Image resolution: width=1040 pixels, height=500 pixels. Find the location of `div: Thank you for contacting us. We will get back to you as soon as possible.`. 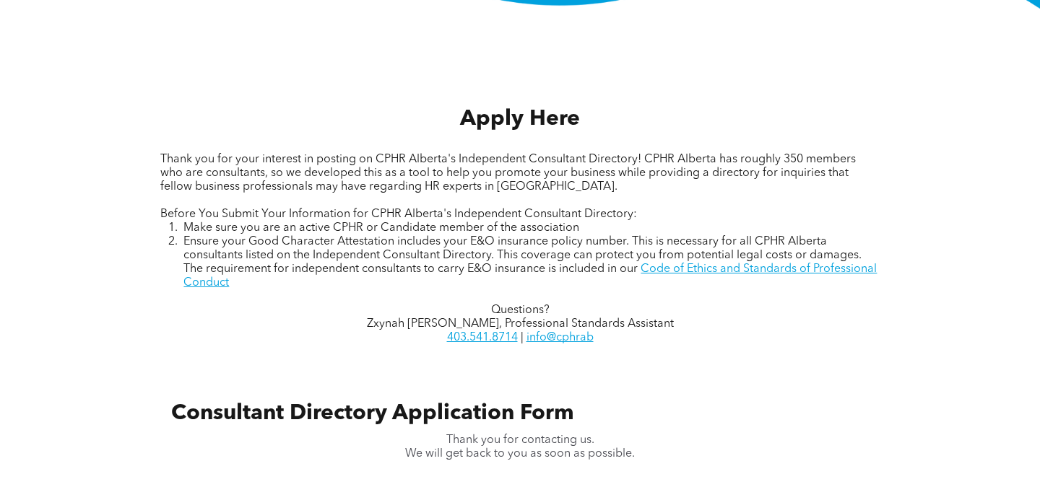

div: Thank you for contacting us. We will get back to you as soon as possible. is located at coordinates (519, 448).